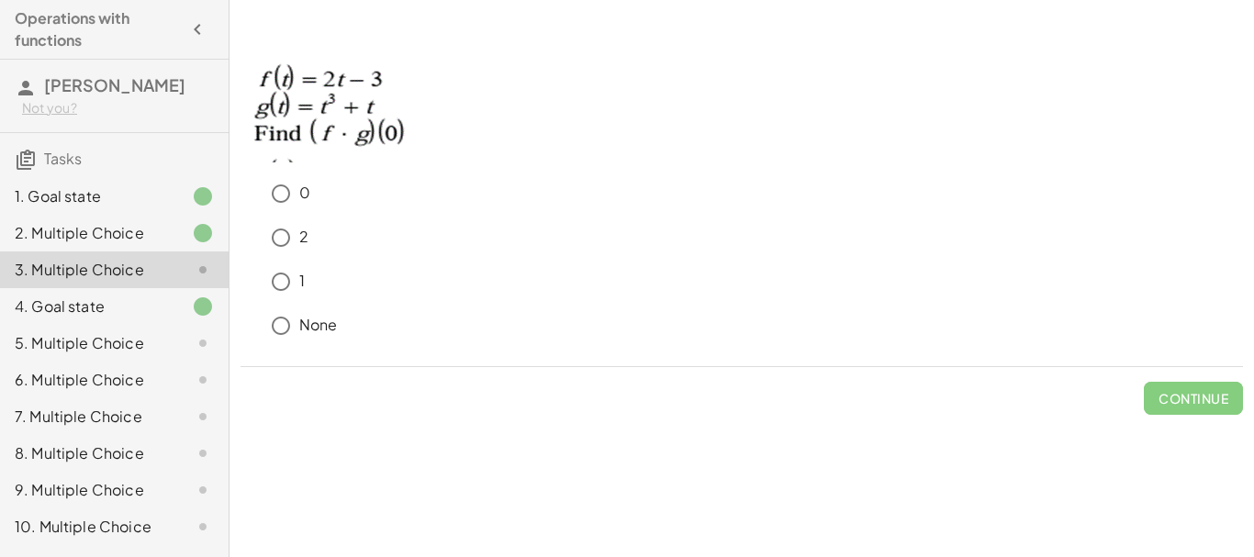  What do you see at coordinates (88, 307) in the screenshot?
I see `div: 4. Goal state` at bounding box center [88, 307].